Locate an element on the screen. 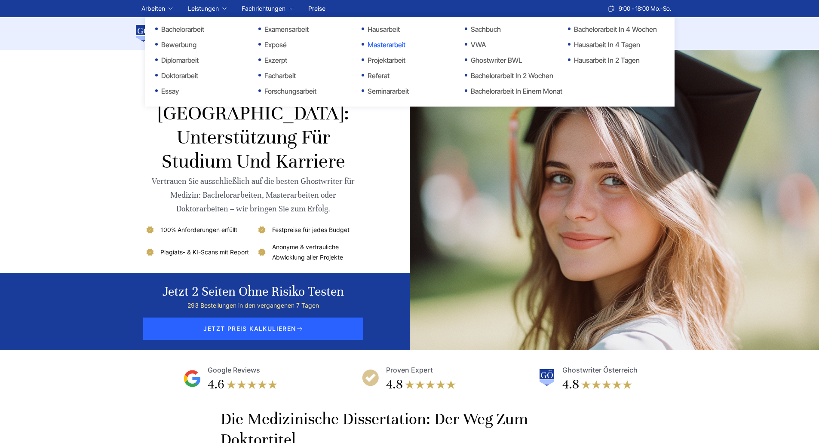 The width and height of the screenshot is (819, 443). a: Projektarbeit is located at coordinates (405, 60).